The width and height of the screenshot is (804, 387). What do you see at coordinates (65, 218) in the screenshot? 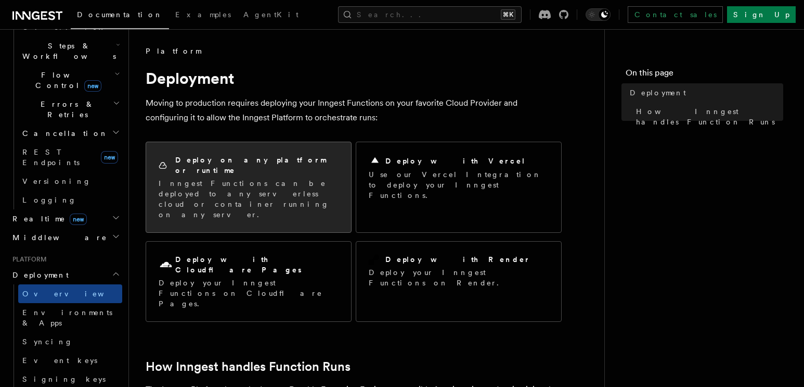
I see `button: Realtimenew` at bounding box center [65, 218].